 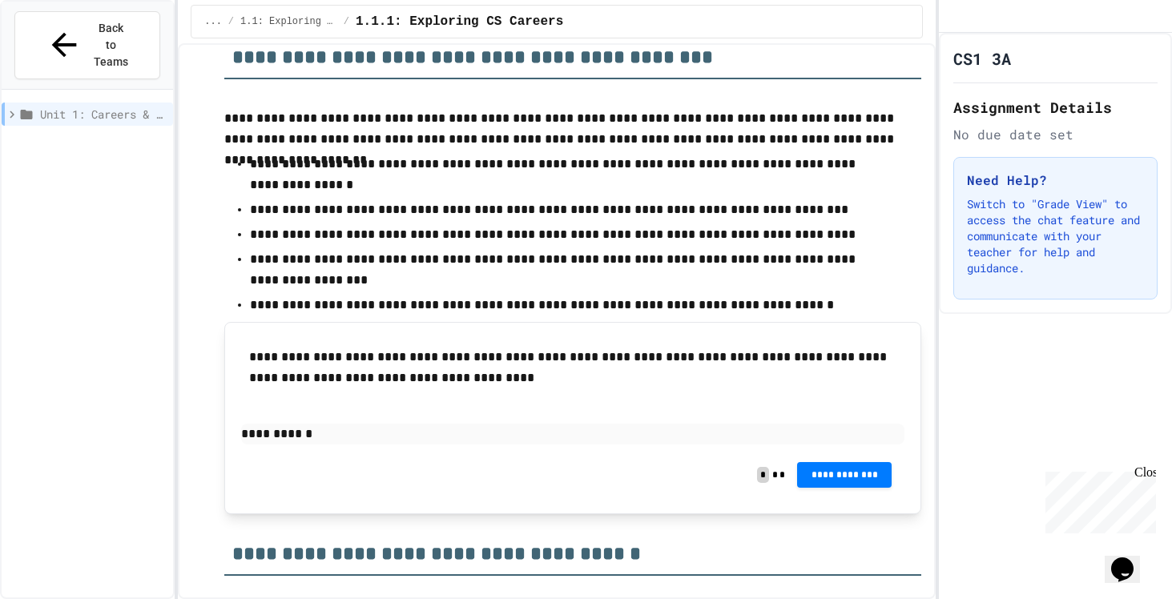 I want to click on div: No due date set, so click(x=1055, y=135).